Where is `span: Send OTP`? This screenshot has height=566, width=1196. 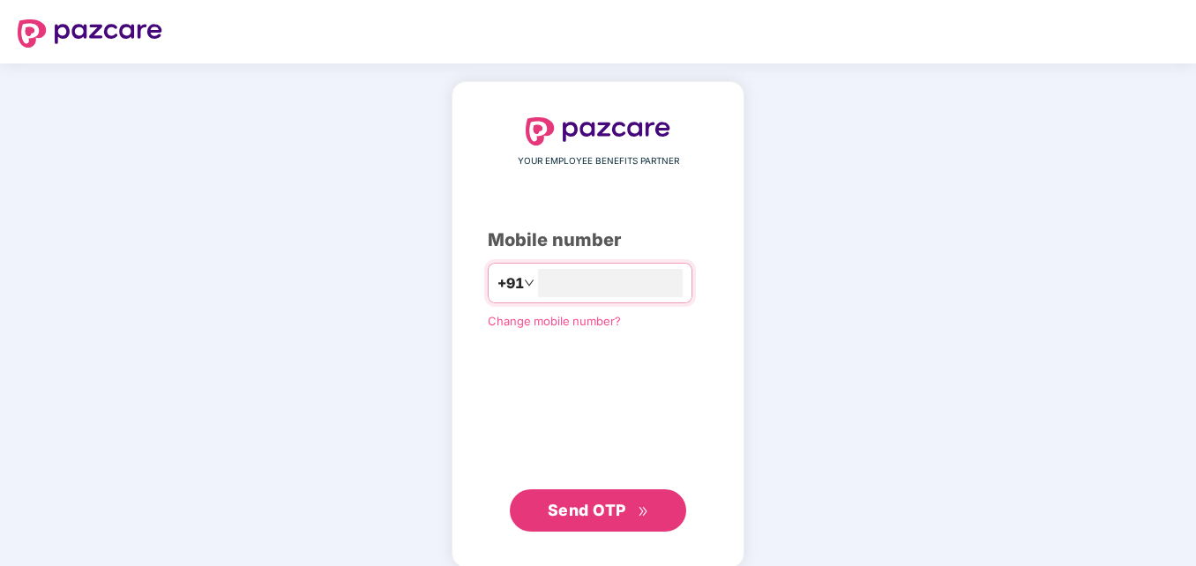
span: Send OTP is located at coordinates (586, 510).